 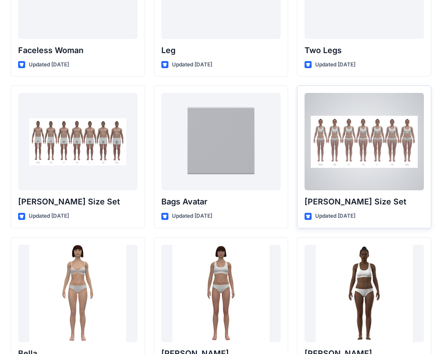 What do you see at coordinates (78, 142) in the screenshot?
I see `a: Oliver Size Set` at bounding box center [78, 142].